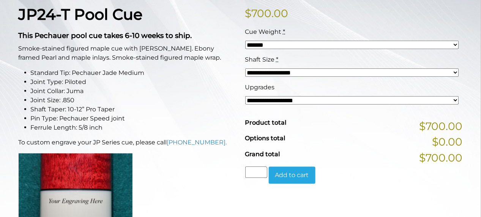  Describe the element at coordinates (266, 122) in the screenshot. I see `span: Product total` at that location.